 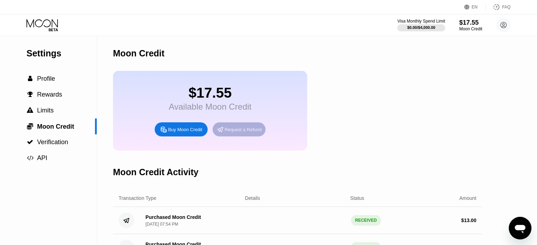 What do you see at coordinates (46, 79) in the screenshot?
I see `span: Profile` at bounding box center [46, 79].